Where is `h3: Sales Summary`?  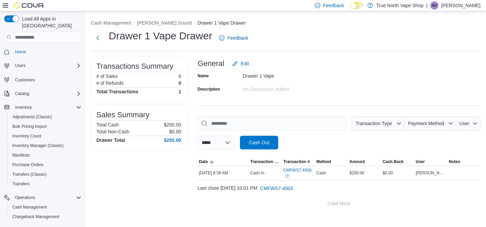
h3: Sales Summary is located at coordinates (123, 115).